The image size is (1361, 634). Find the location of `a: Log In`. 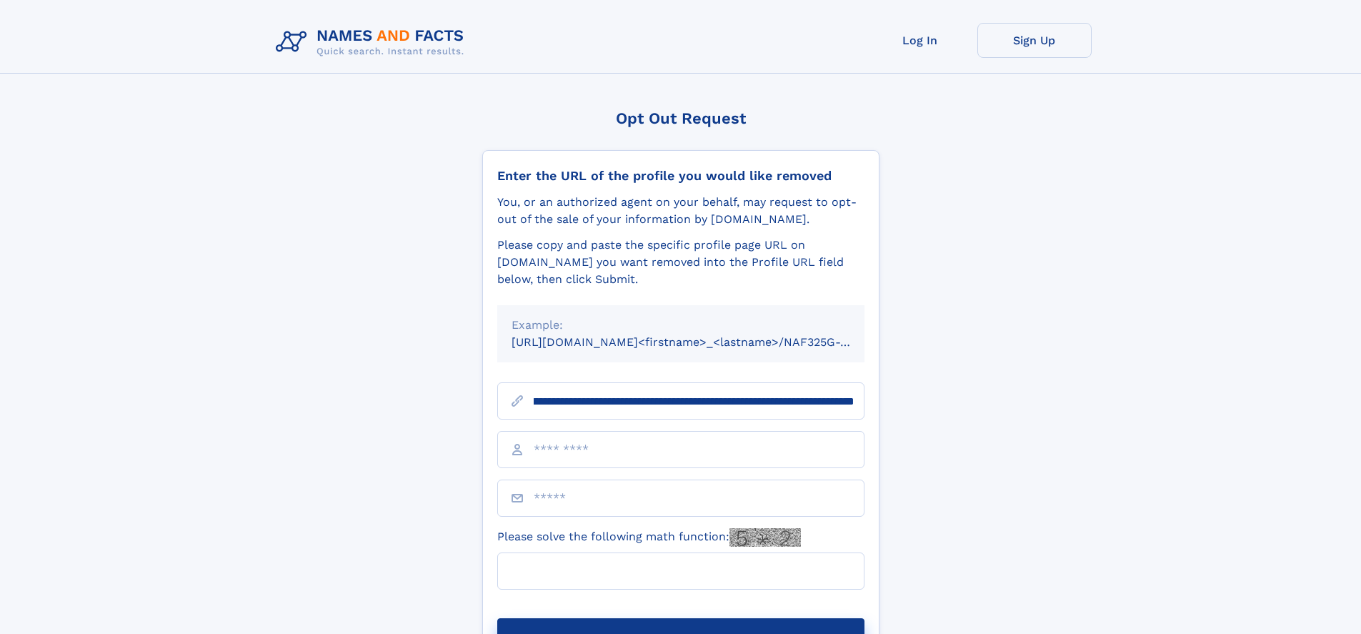

a: Log In is located at coordinates (920, 40).